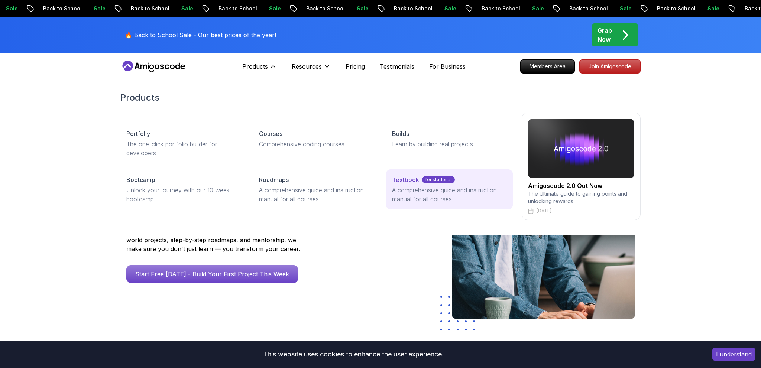  Describe the element at coordinates (381, 98) in the screenshot. I see `h2: Products` at that location.